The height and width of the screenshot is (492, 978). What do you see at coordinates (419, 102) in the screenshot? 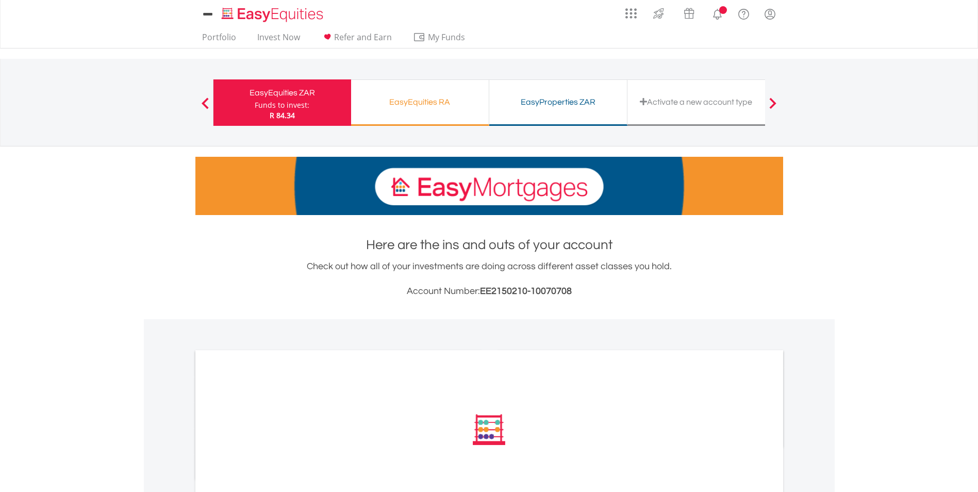
I see `div: EasyEquities RA` at bounding box center [419, 102].